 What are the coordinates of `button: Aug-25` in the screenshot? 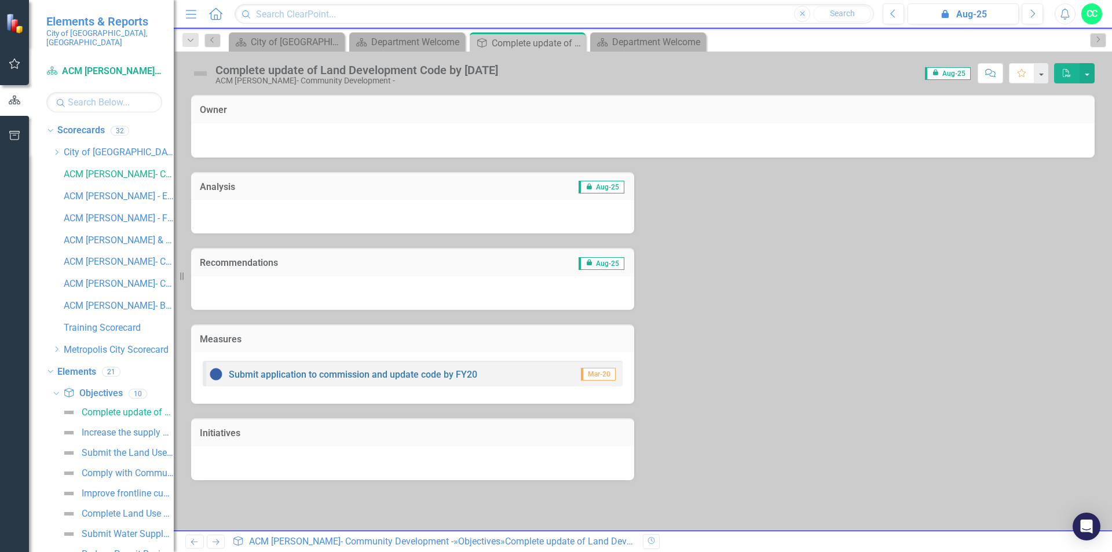 It's located at (963, 14).